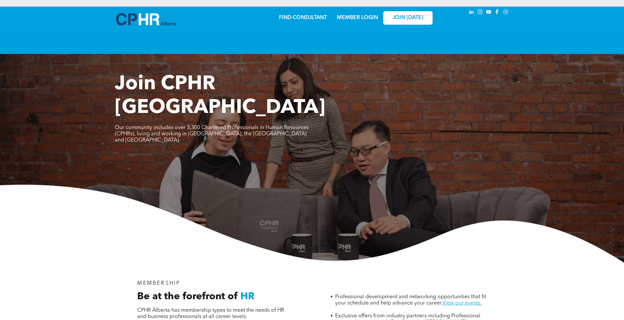  Describe the element at coordinates (462, 303) in the screenshot. I see `a: View our events.` at that location.